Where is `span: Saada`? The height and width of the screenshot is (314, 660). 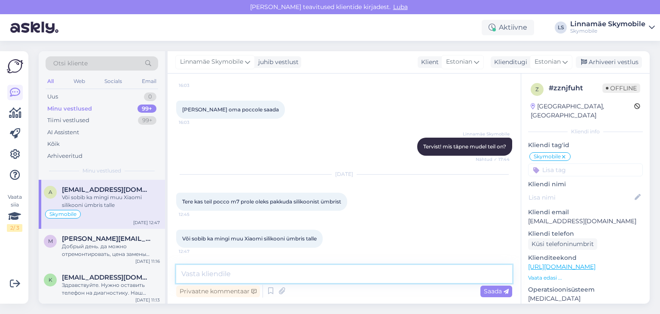 span: Saada is located at coordinates (496, 291).